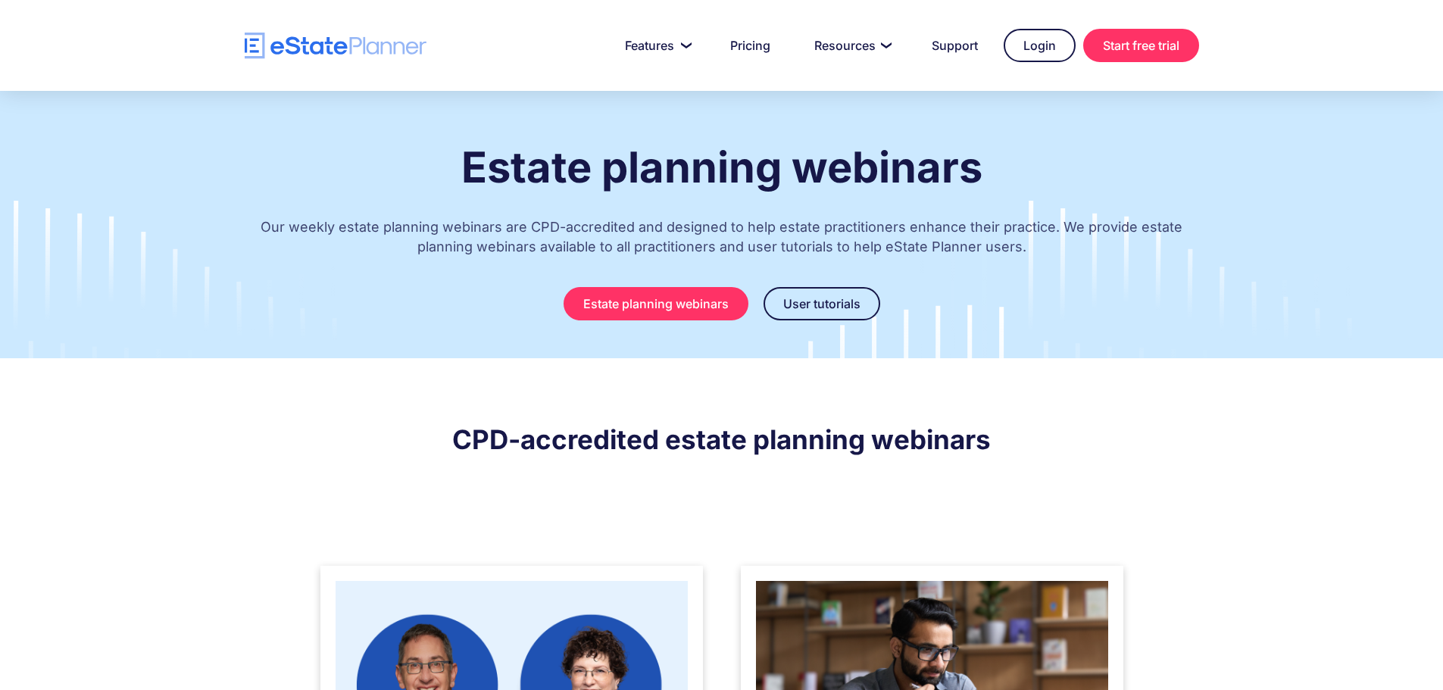  What do you see at coordinates (954, 45) in the screenshot?
I see `a: Support` at bounding box center [954, 45].